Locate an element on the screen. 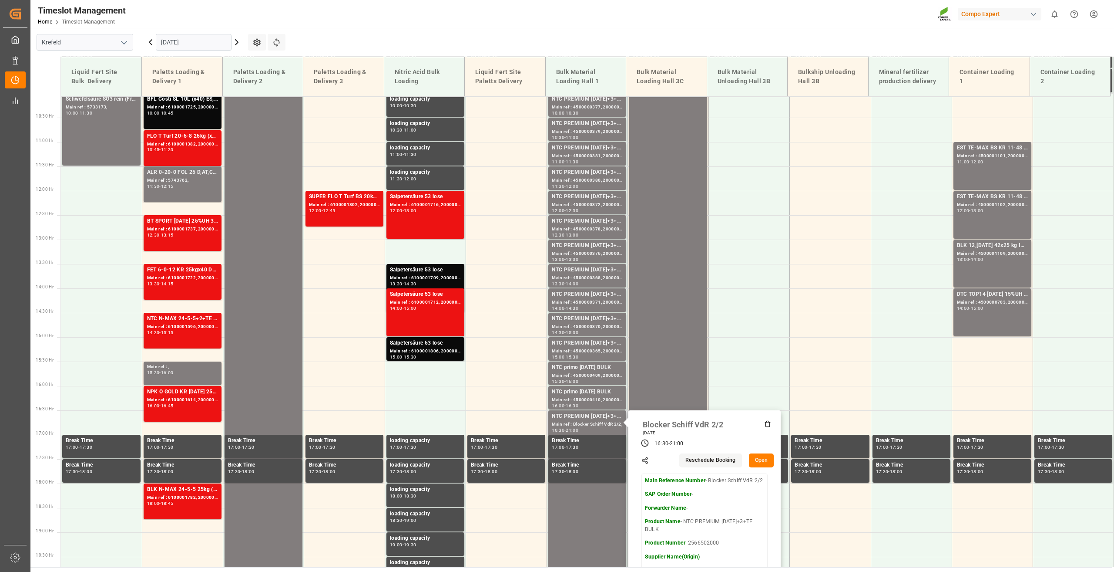 The height and width of the screenshot is (572, 1114). span: 12:00 Hr is located at coordinates (44, 189).